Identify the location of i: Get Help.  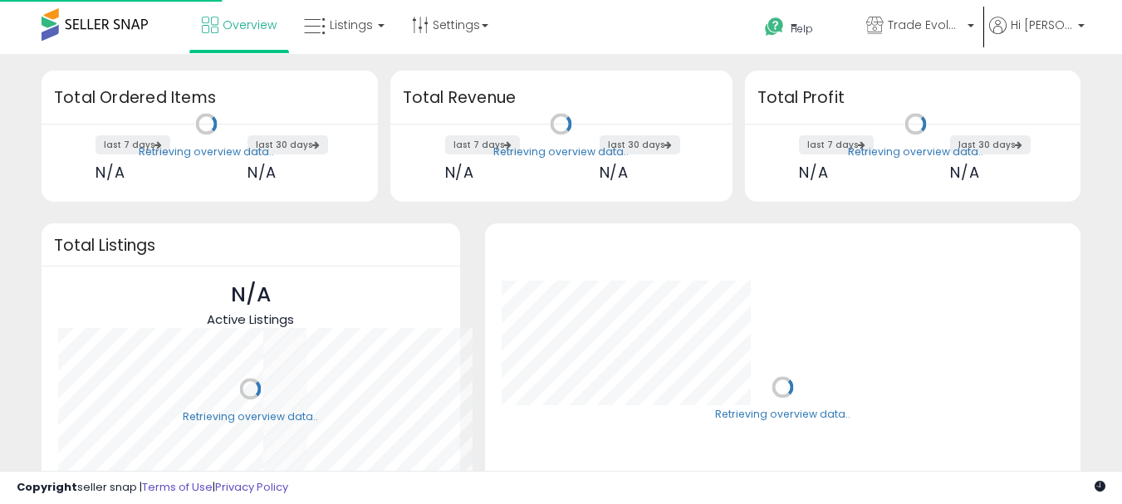
(774, 27).